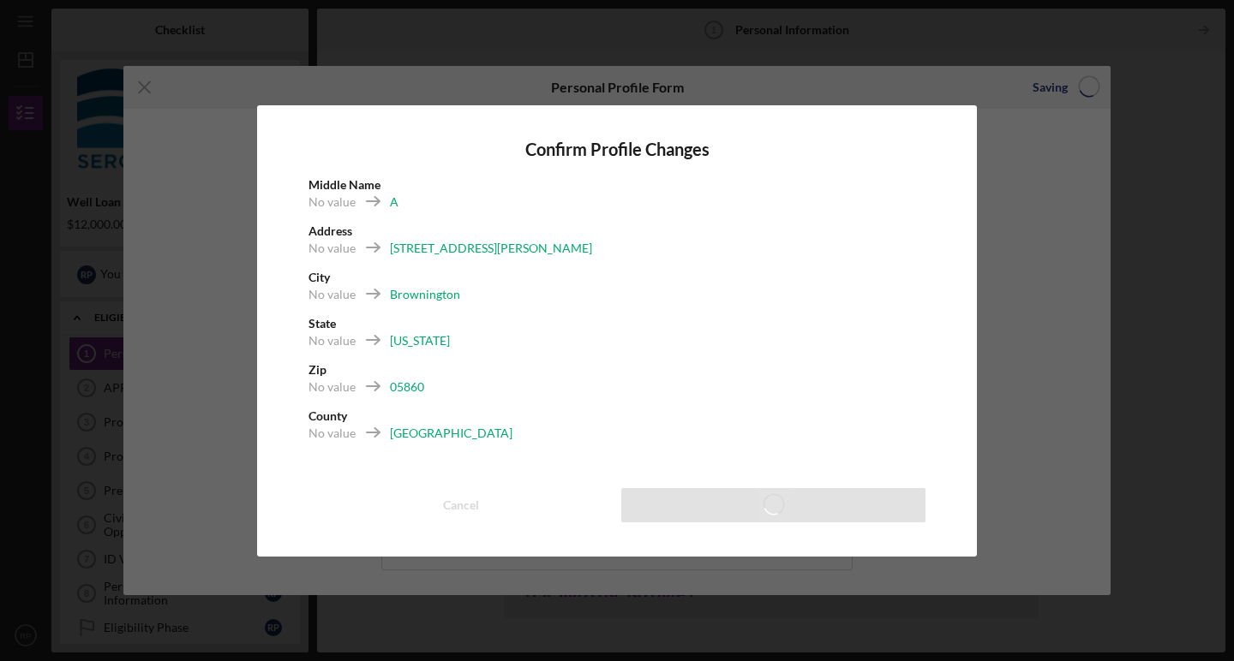 The height and width of the screenshot is (661, 1234). Describe the element at coordinates (425, 295) in the screenshot. I see `div: Brownington` at that location.